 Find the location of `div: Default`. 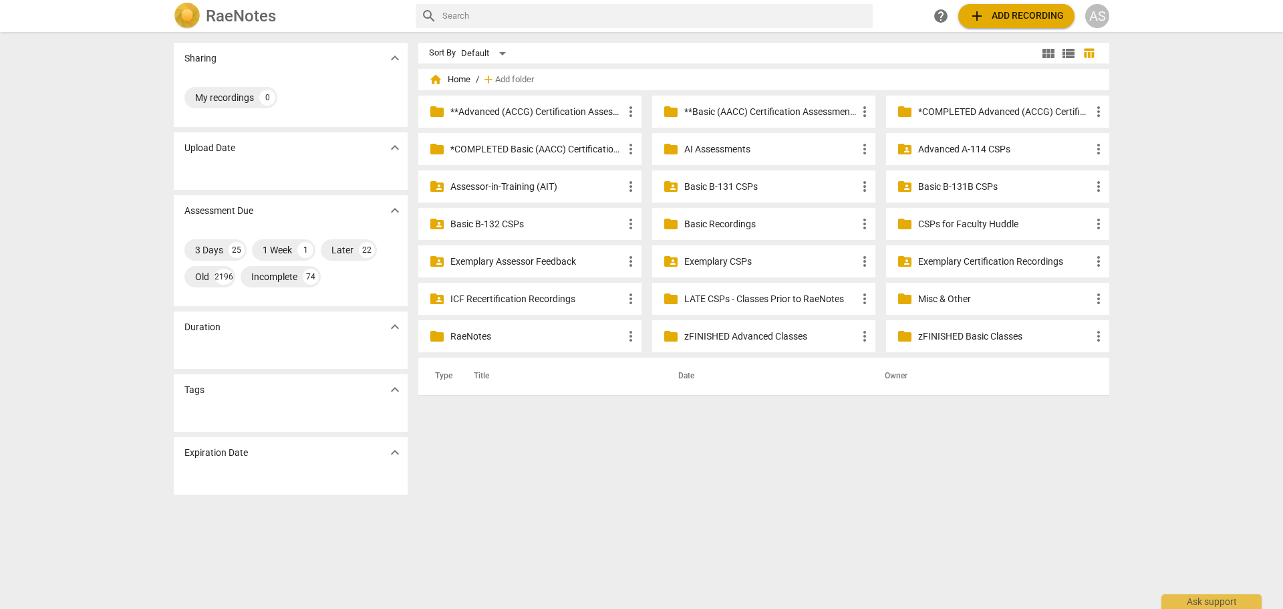

div: Default is located at coordinates (486, 53).